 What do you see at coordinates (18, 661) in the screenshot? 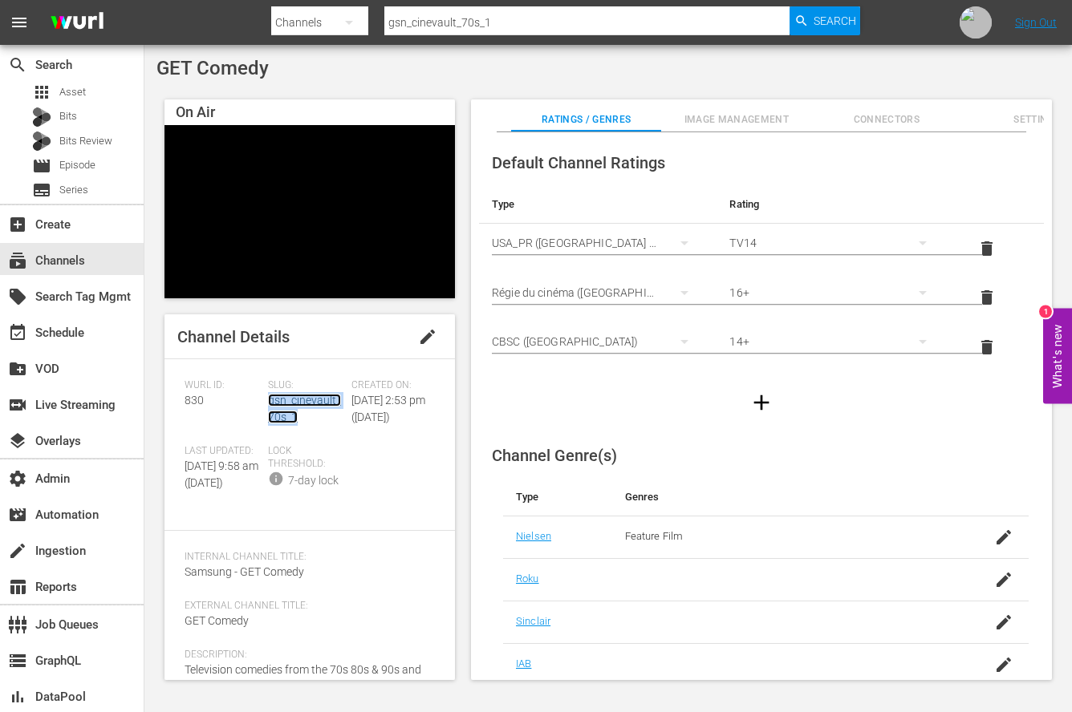
I see `span: GraphQL` at bounding box center [18, 661].